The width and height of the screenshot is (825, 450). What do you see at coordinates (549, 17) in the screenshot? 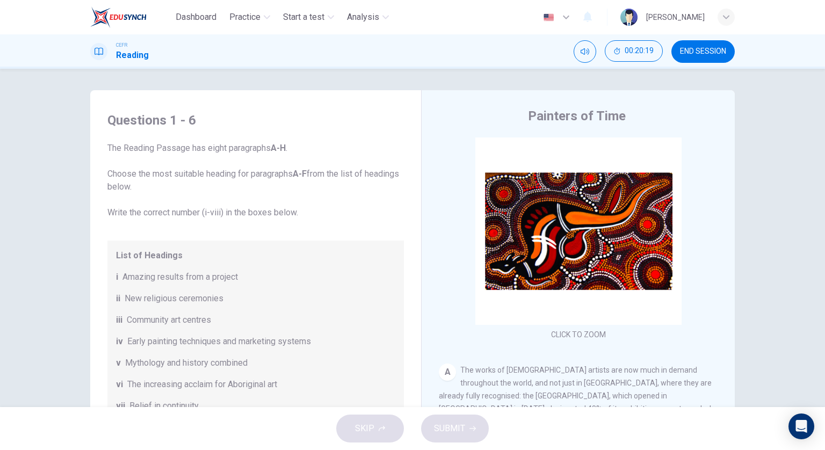
I see `img: en` at bounding box center [549, 17].